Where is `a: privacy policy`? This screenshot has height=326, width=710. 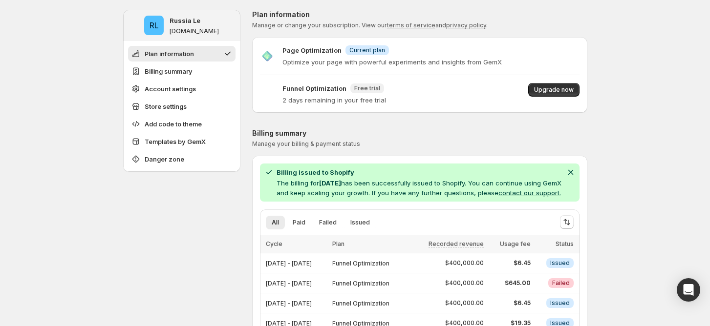
a: privacy policy is located at coordinates (466, 25).